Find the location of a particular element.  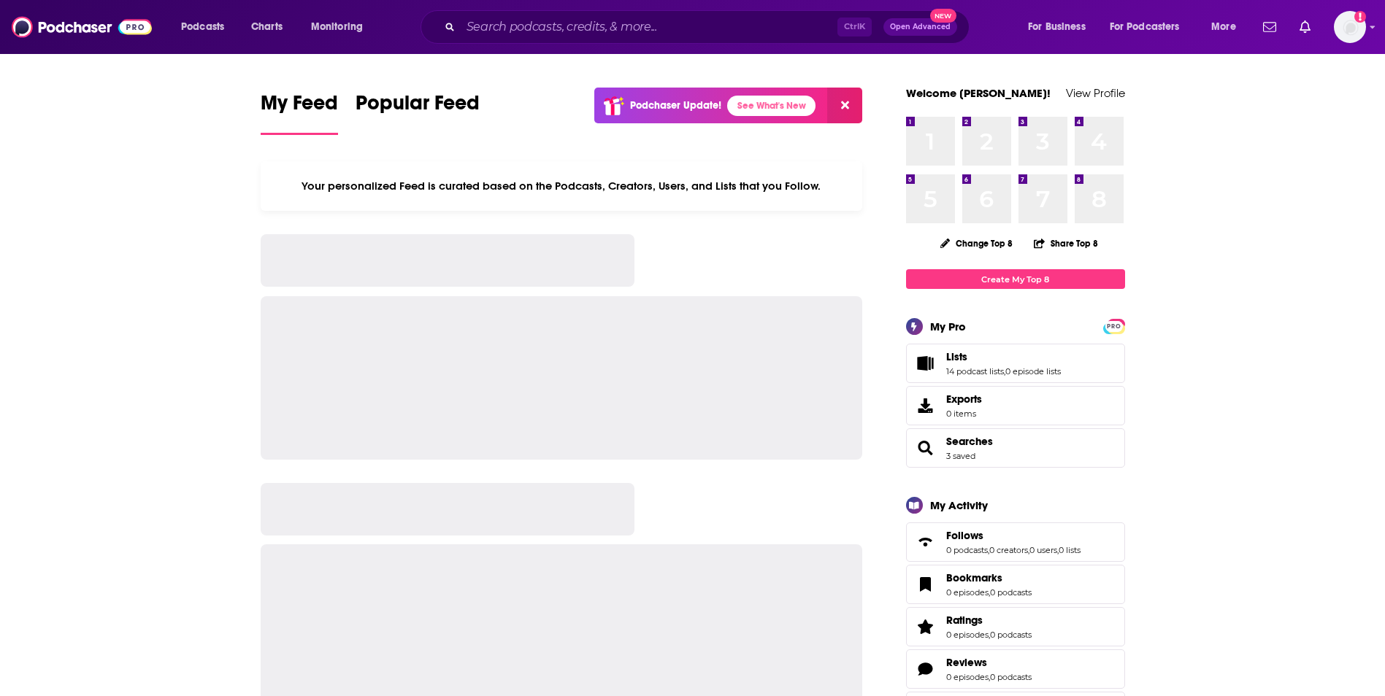

a: Create My Top 8 is located at coordinates (1016, 279).